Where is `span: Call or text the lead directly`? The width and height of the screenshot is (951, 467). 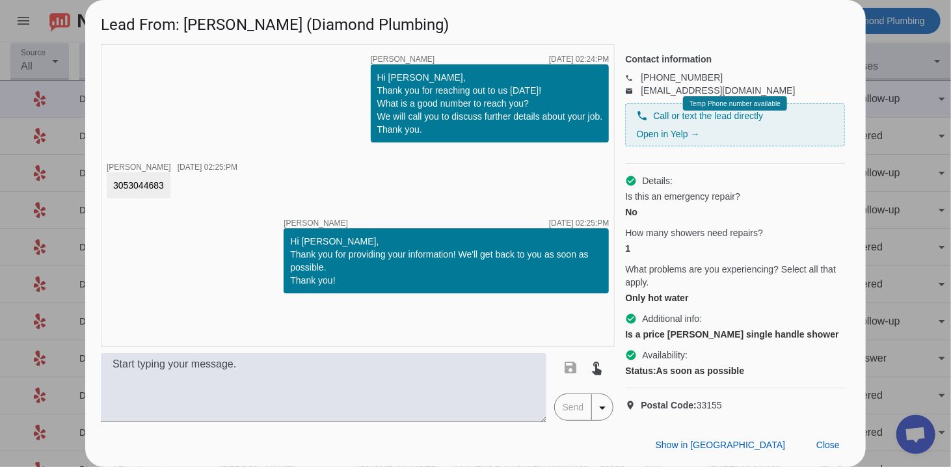
span: Call or text the lead directly is located at coordinates (707, 116).